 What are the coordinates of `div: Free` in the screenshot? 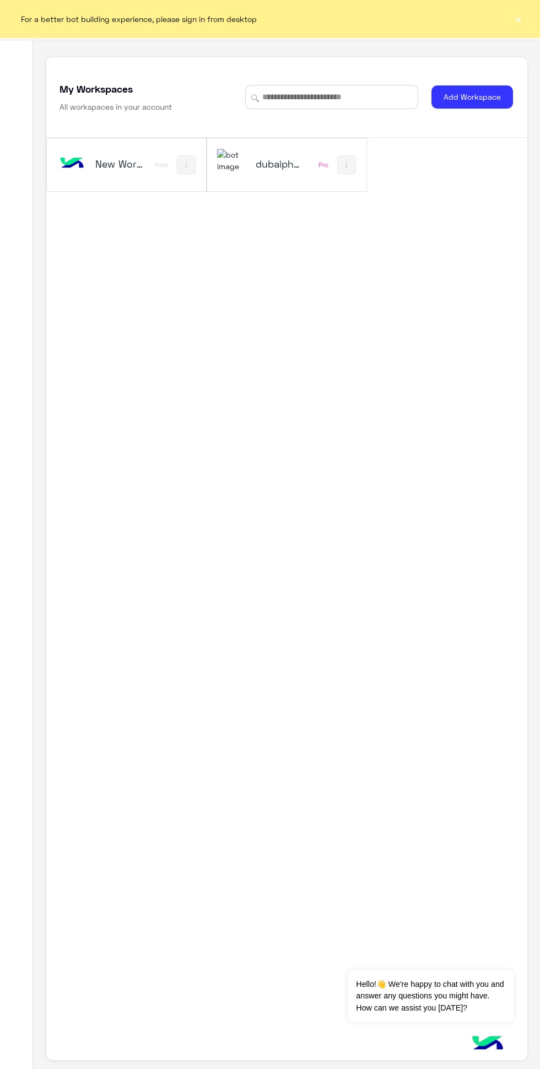 It's located at (161, 165).